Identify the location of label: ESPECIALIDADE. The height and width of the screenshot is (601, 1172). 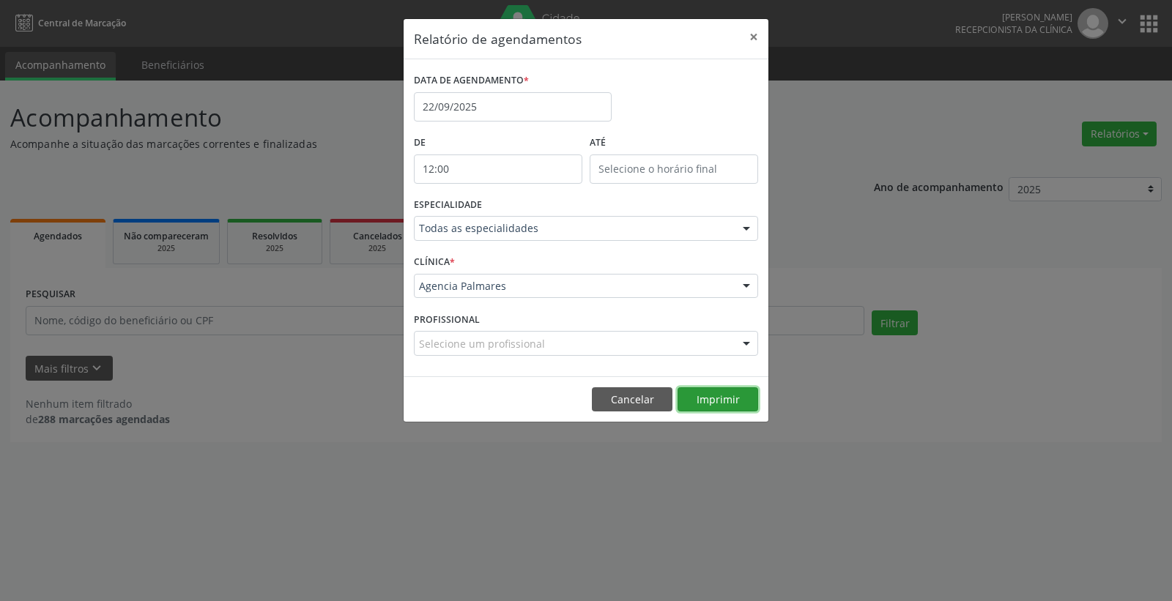
(448, 205).